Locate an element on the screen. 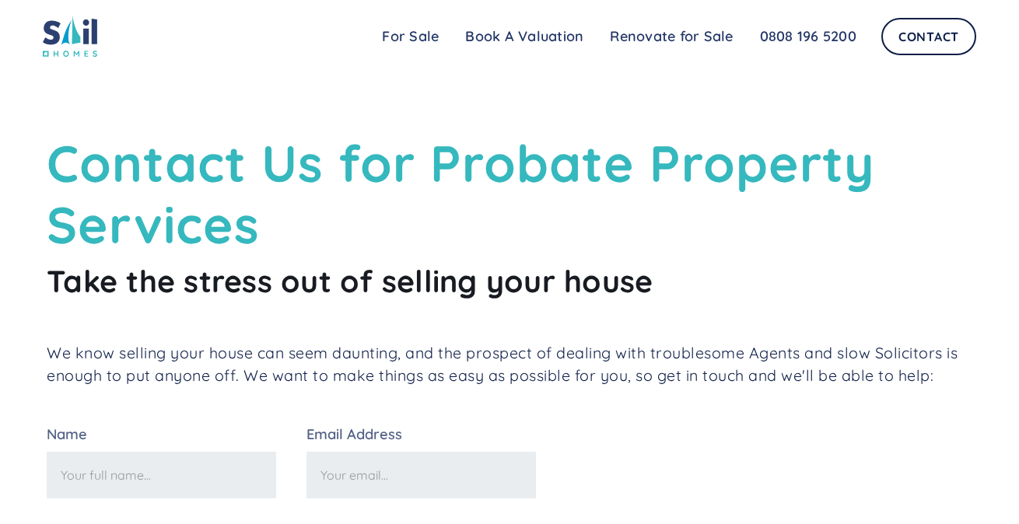  a: Book A Valuation is located at coordinates (524, 37).